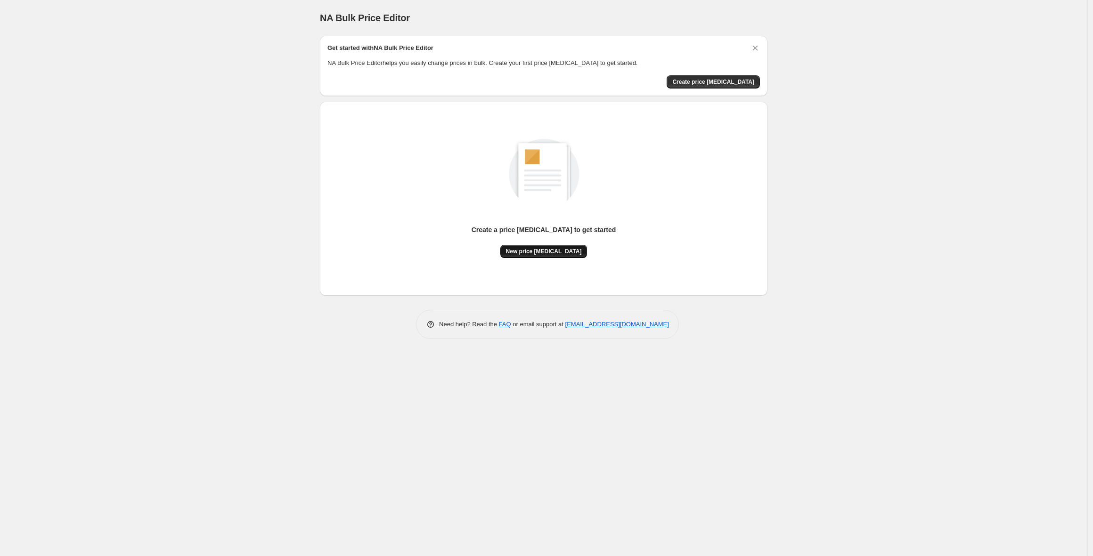 This screenshot has width=1093, height=556. What do you see at coordinates (538, 324) in the screenshot?
I see `span: or email support at` at bounding box center [538, 324].